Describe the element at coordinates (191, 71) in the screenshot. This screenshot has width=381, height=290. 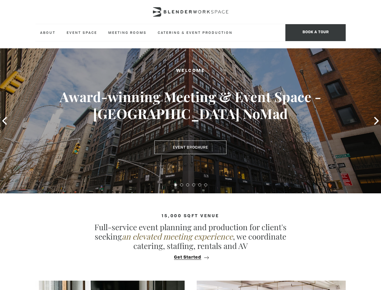
I see `h2: Welcome` at that location.